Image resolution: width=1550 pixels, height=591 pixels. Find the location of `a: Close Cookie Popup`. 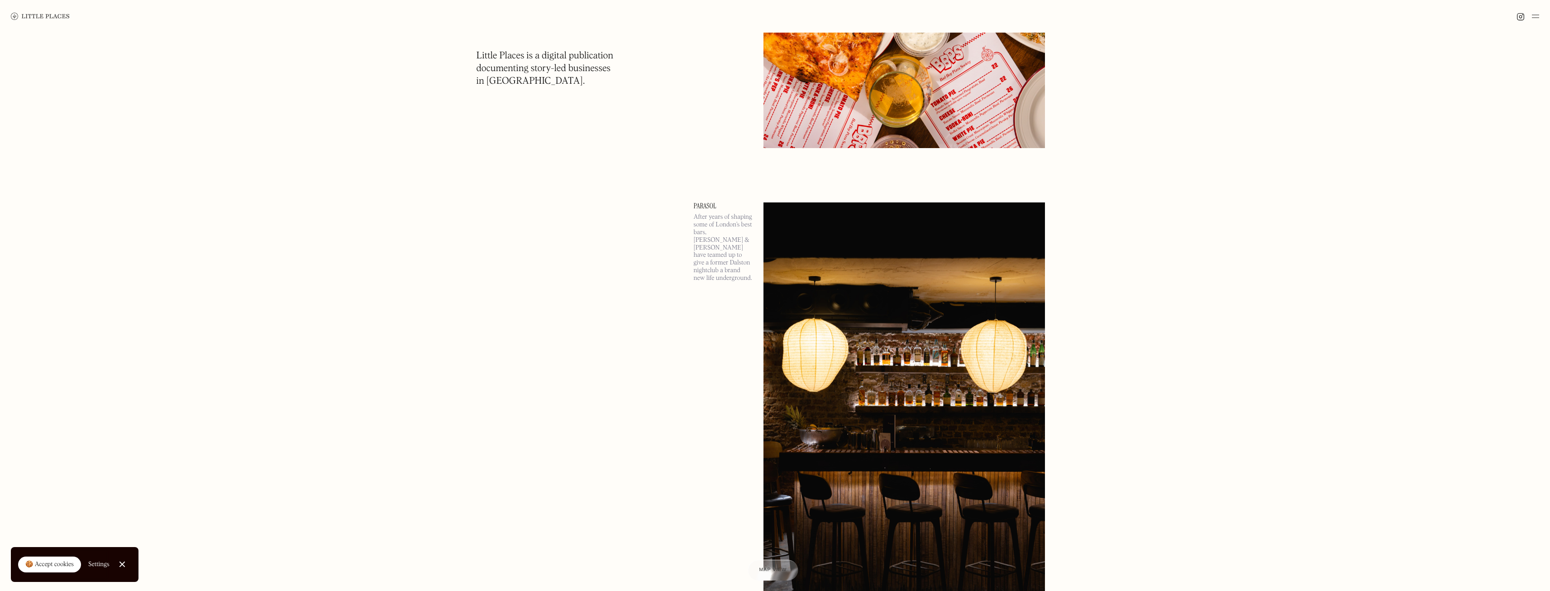

a: Close Cookie Popup is located at coordinates (122, 564).